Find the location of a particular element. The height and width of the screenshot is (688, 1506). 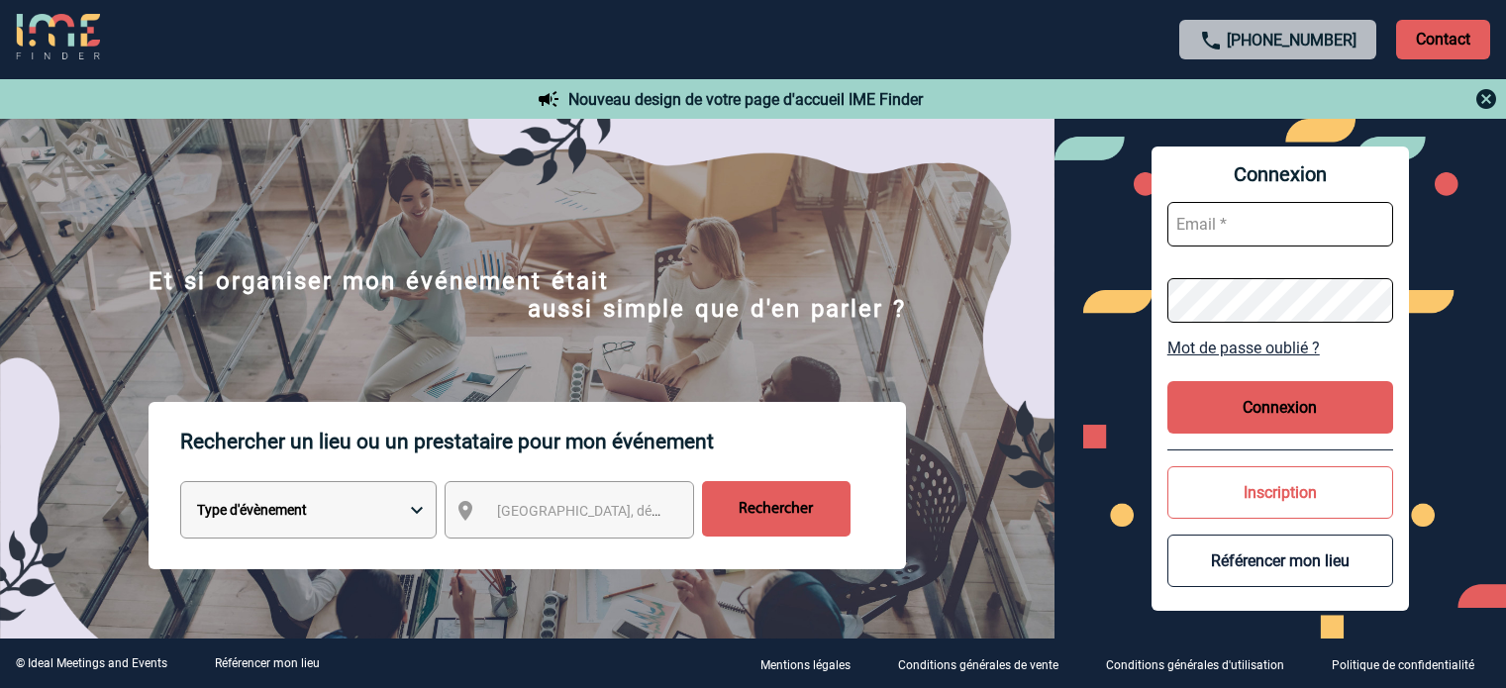

p: Mentions légales is located at coordinates (805, 665).